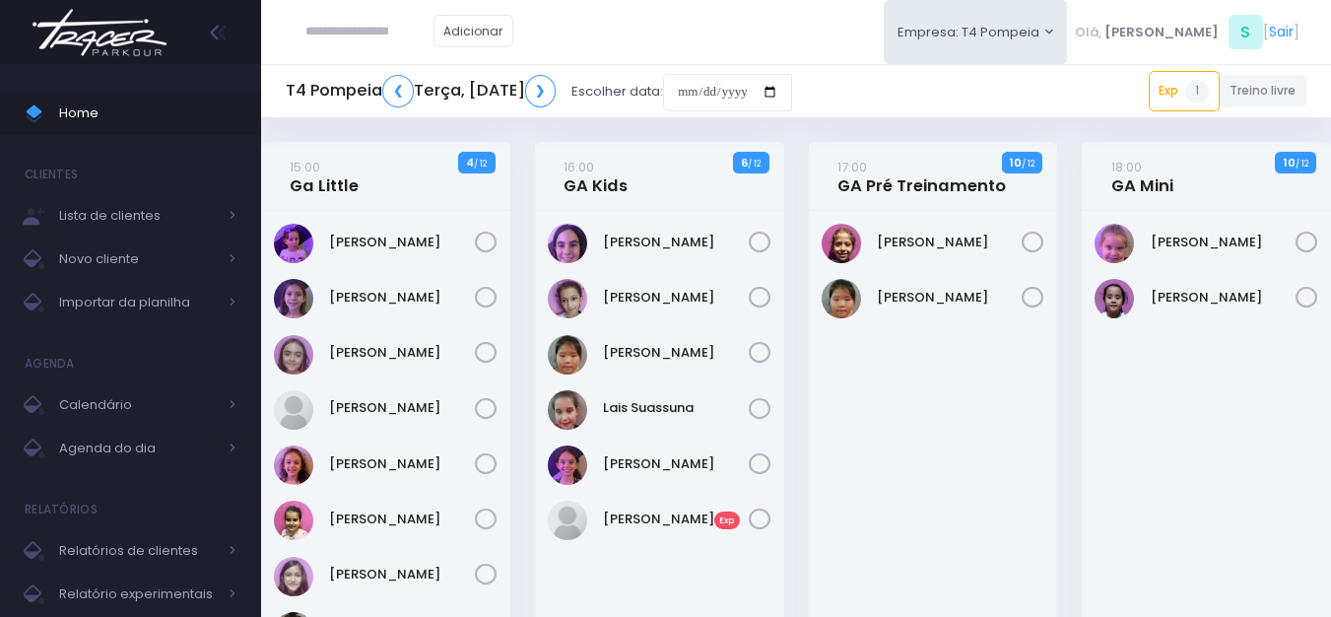  I want to click on h4: Relatórios, so click(61, 509).